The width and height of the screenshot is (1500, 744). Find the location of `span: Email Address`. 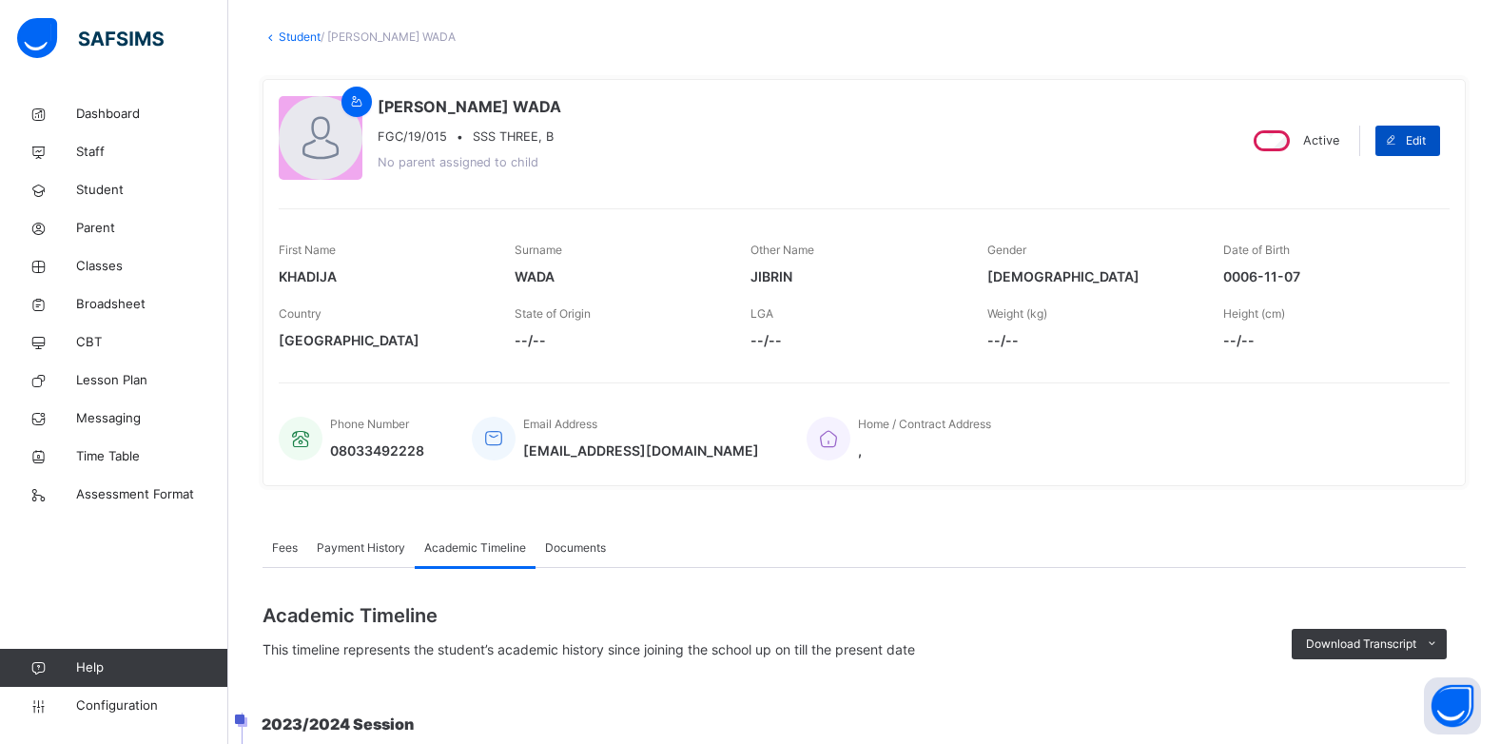

span: Email Address is located at coordinates (560, 423).